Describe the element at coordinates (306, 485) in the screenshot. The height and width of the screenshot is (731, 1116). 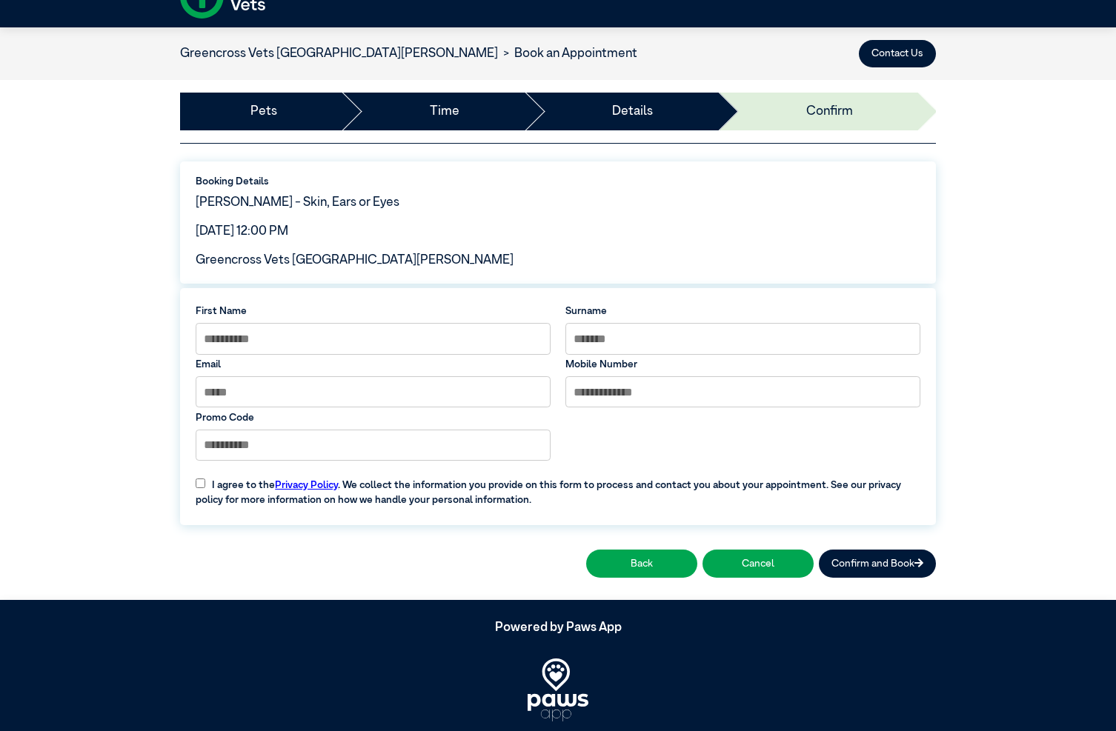
I see `a: Privacy Policy` at that location.